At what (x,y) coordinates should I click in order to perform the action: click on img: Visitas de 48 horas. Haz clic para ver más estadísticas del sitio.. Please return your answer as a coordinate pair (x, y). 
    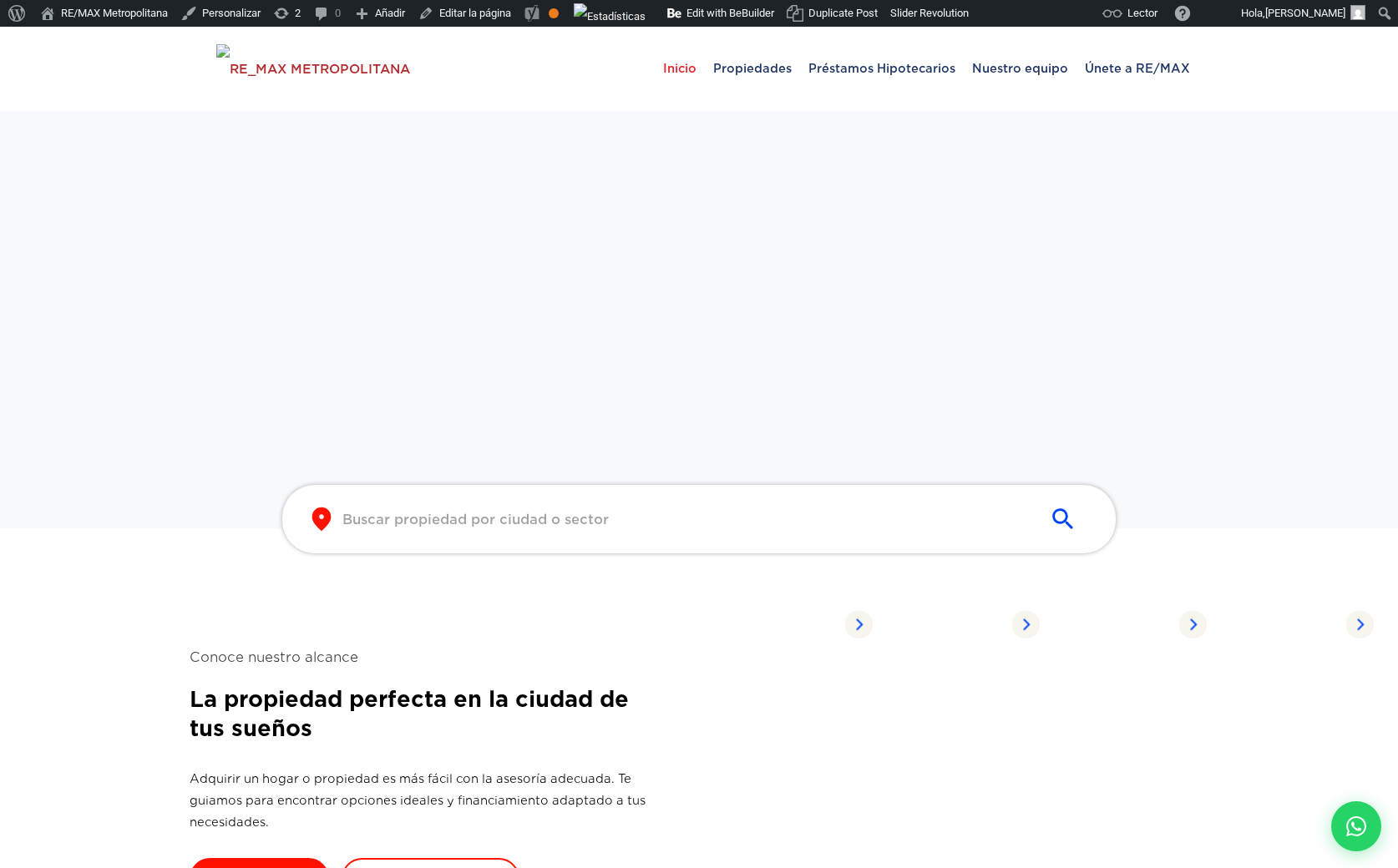
    Looking at the image, I should click on (610, 16).